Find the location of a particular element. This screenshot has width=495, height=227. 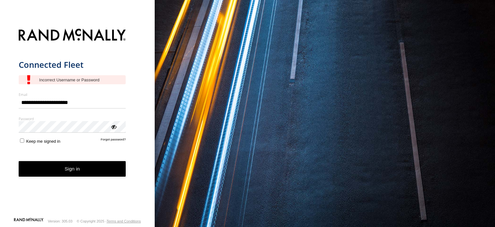

img: Rand McNally is located at coordinates (72, 35).